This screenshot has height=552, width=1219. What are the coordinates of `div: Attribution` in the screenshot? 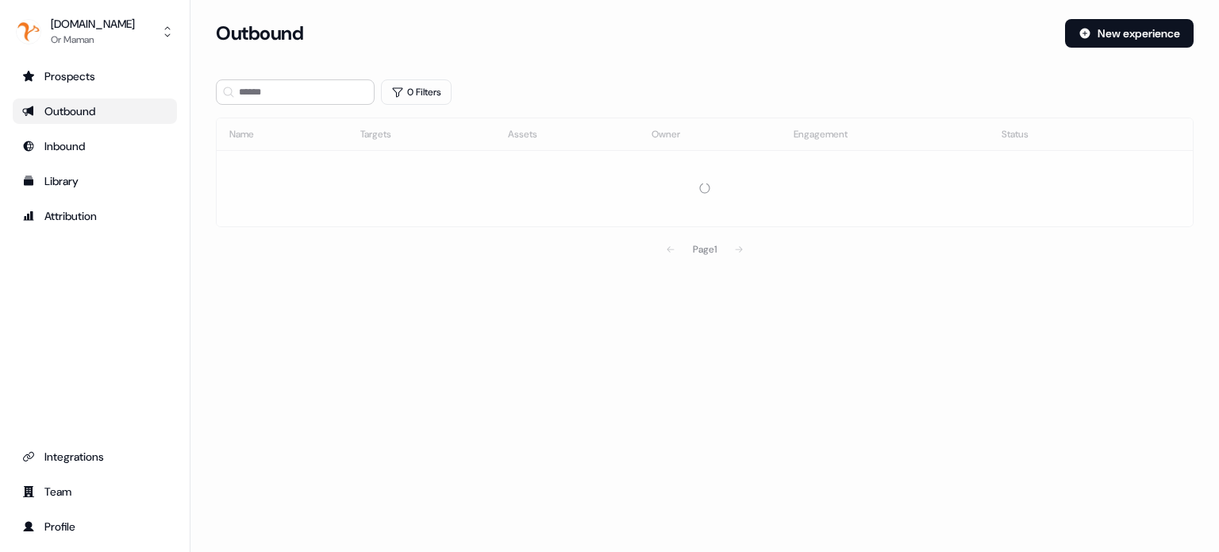 It's located at (94, 216).